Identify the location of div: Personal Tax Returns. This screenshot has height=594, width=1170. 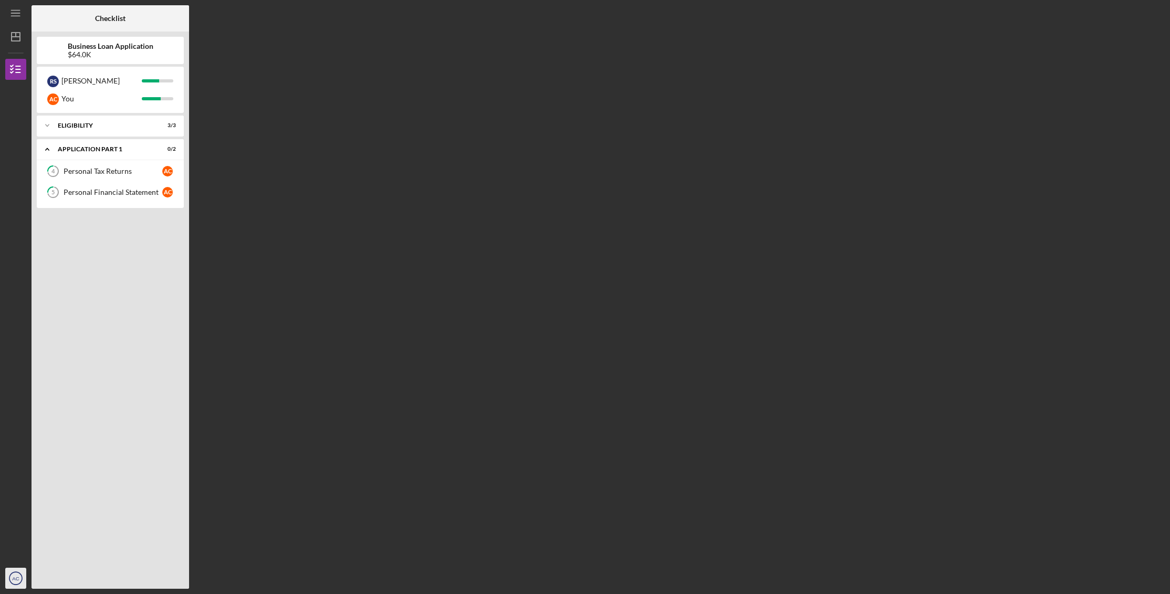
(113, 171).